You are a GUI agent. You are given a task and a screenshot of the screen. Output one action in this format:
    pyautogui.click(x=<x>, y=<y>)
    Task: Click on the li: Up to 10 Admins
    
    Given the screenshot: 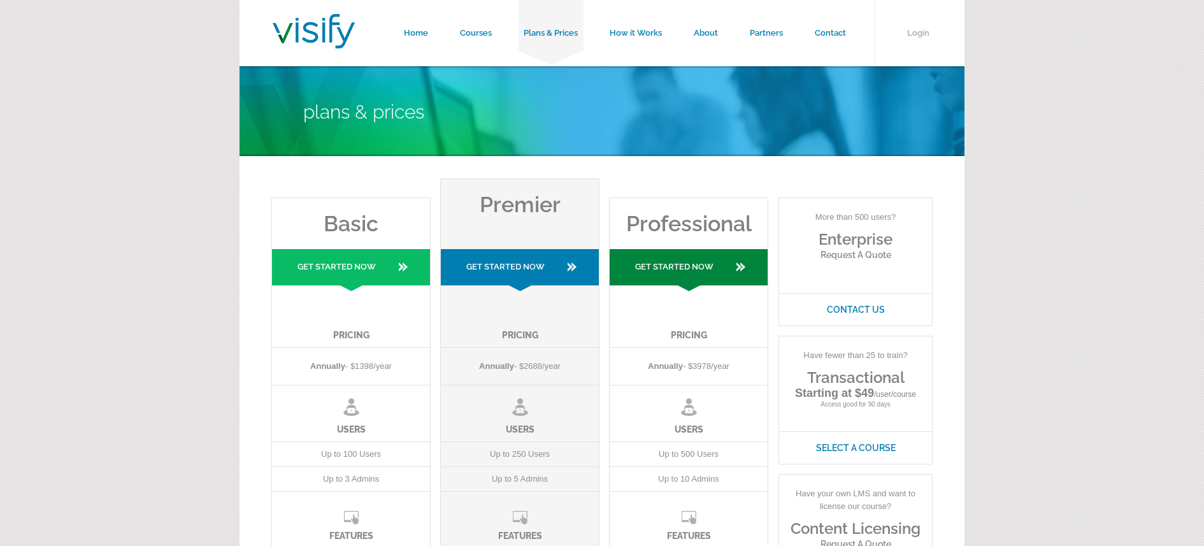 What is the action you would take?
    pyautogui.click(x=688, y=479)
    